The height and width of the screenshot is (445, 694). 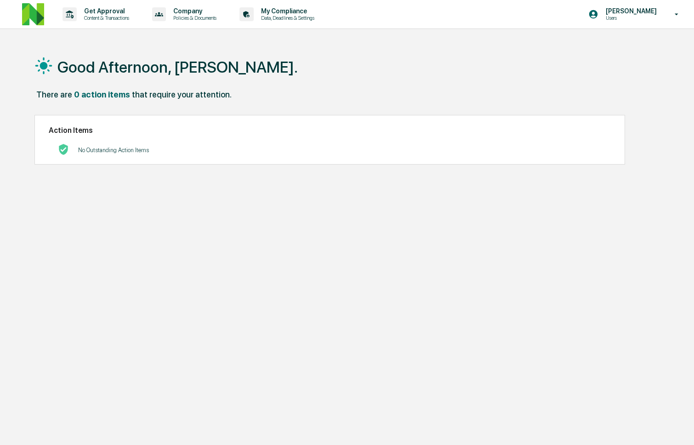 I want to click on p: My Compliance, so click(x=286, y=11).